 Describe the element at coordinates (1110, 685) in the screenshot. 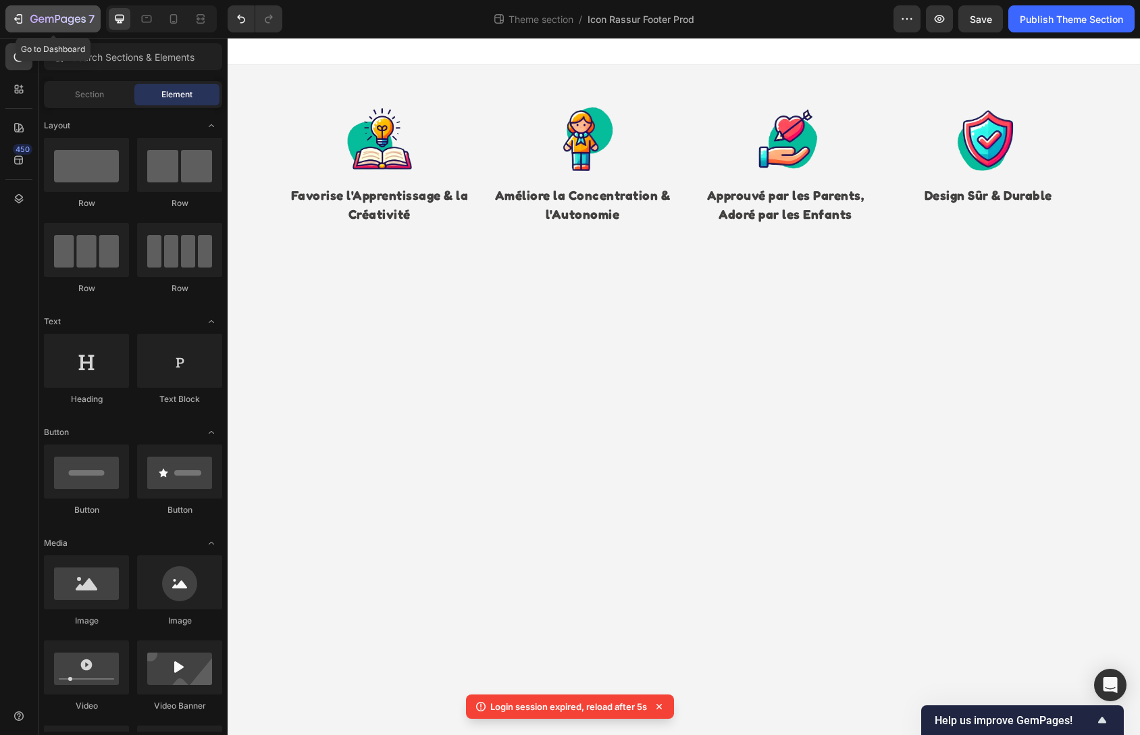

I see `div: Open Intercom Messenger` at that location.